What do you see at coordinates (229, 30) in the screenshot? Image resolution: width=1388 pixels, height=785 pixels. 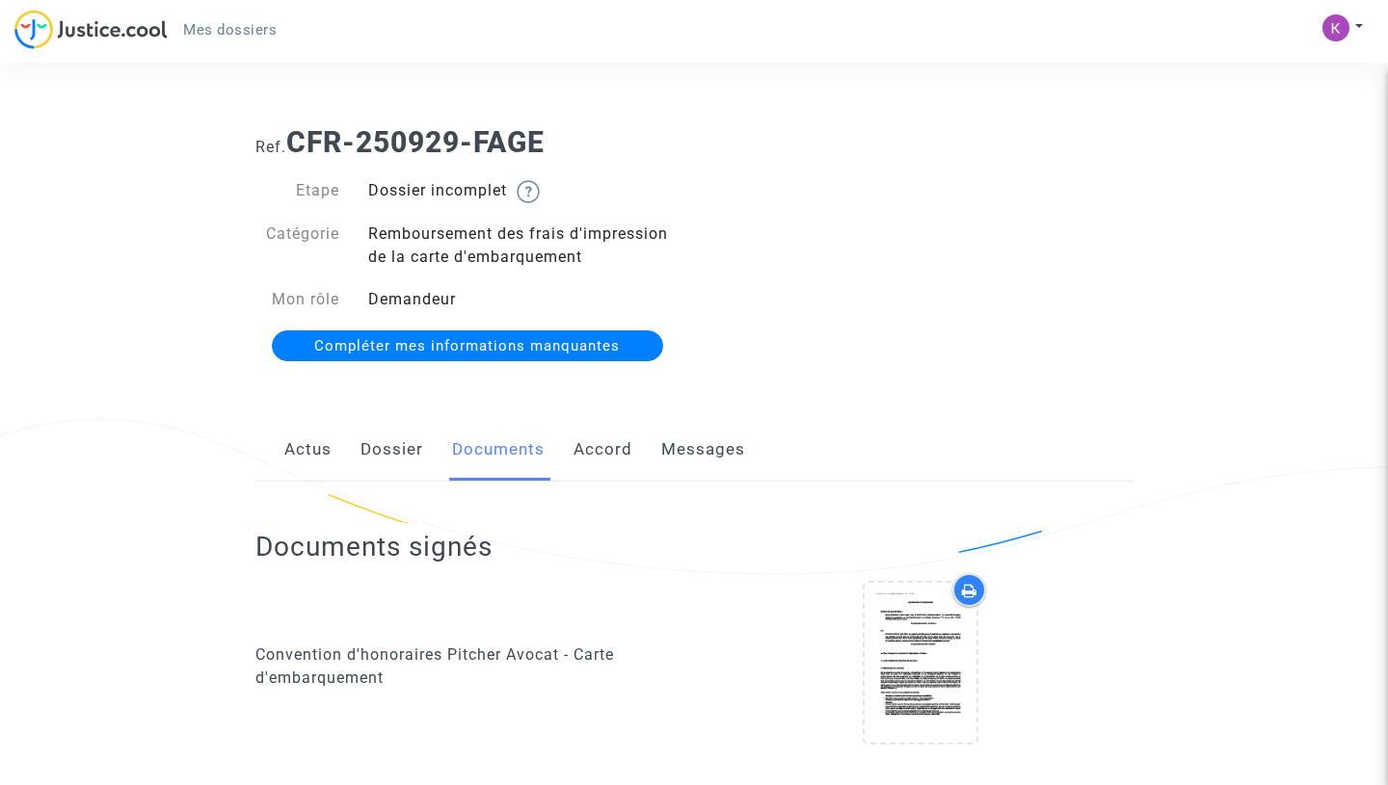 I see `span: Mes dossiers` at bounding box center [229, 30].